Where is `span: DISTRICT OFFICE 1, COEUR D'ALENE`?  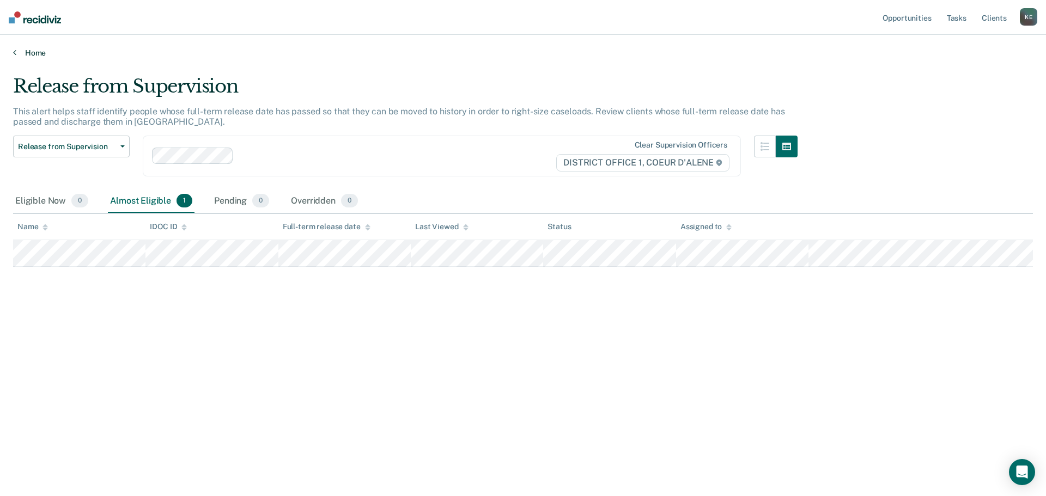 span: DISTRICT OFFICE 1, COEUR D'ALENE is located at coordinates (643, 163).